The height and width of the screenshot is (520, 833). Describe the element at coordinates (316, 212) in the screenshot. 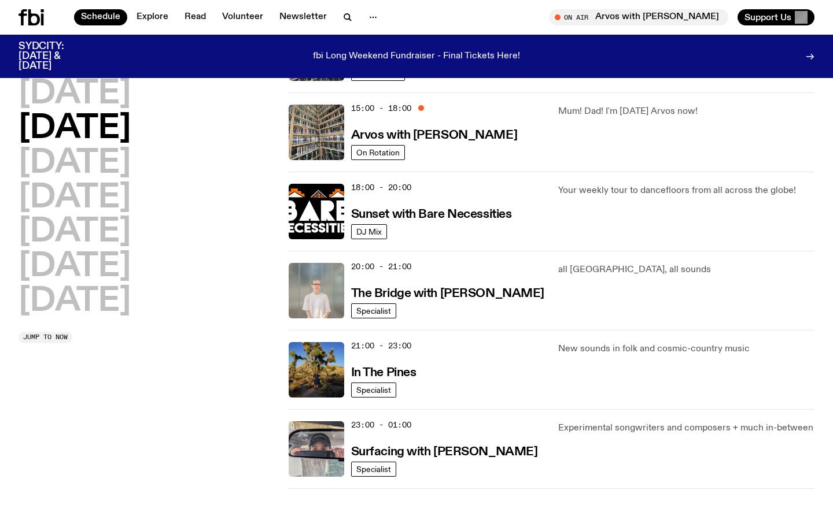

I see `img: Bare Necessities` at that location.